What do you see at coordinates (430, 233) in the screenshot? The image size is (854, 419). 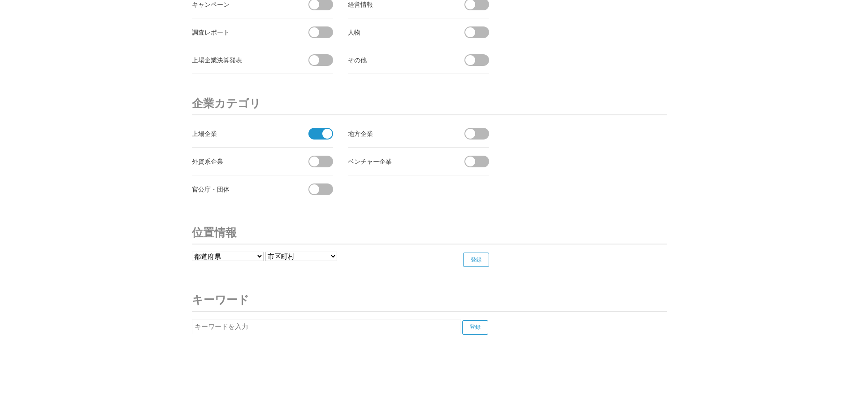 I see `h3: 位置情報` at bounding box center [430, 233].